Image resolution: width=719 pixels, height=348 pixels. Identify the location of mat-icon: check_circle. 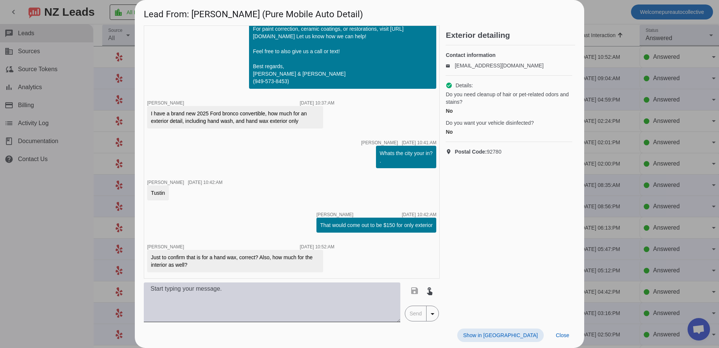
(449, 85).